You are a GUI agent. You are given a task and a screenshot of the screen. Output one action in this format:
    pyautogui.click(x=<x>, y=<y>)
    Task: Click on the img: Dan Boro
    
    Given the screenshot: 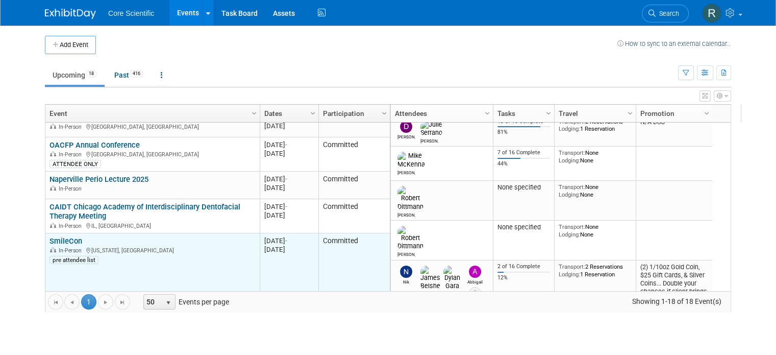 What is the action you would take?
    pyautogui.click(x=406, y=127)
    